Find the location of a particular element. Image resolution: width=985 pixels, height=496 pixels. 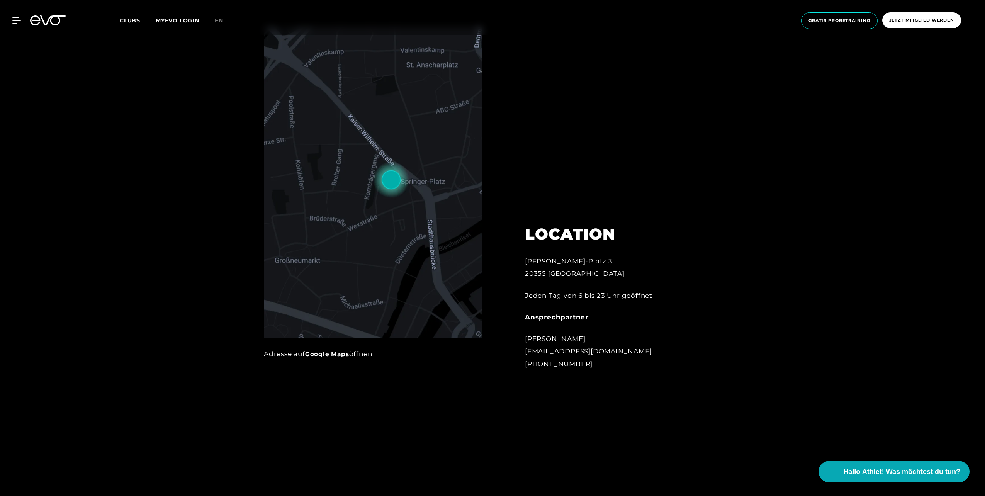

div: Jeden Tag von 6 bis 23 Uhr geöffnet is located at coordinates (610, 295).